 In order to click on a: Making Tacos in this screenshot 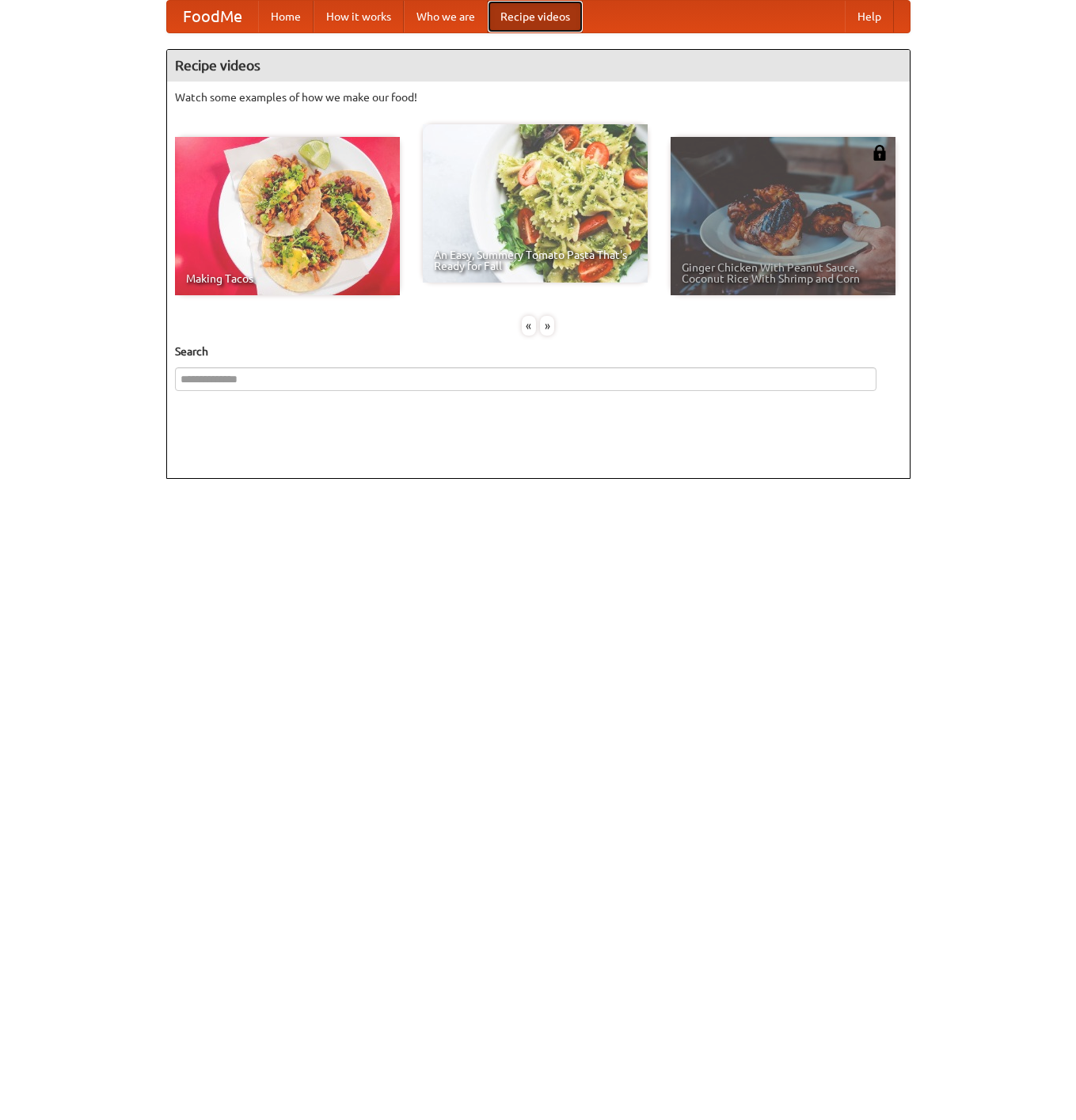, I will do `click(288, 216)`.